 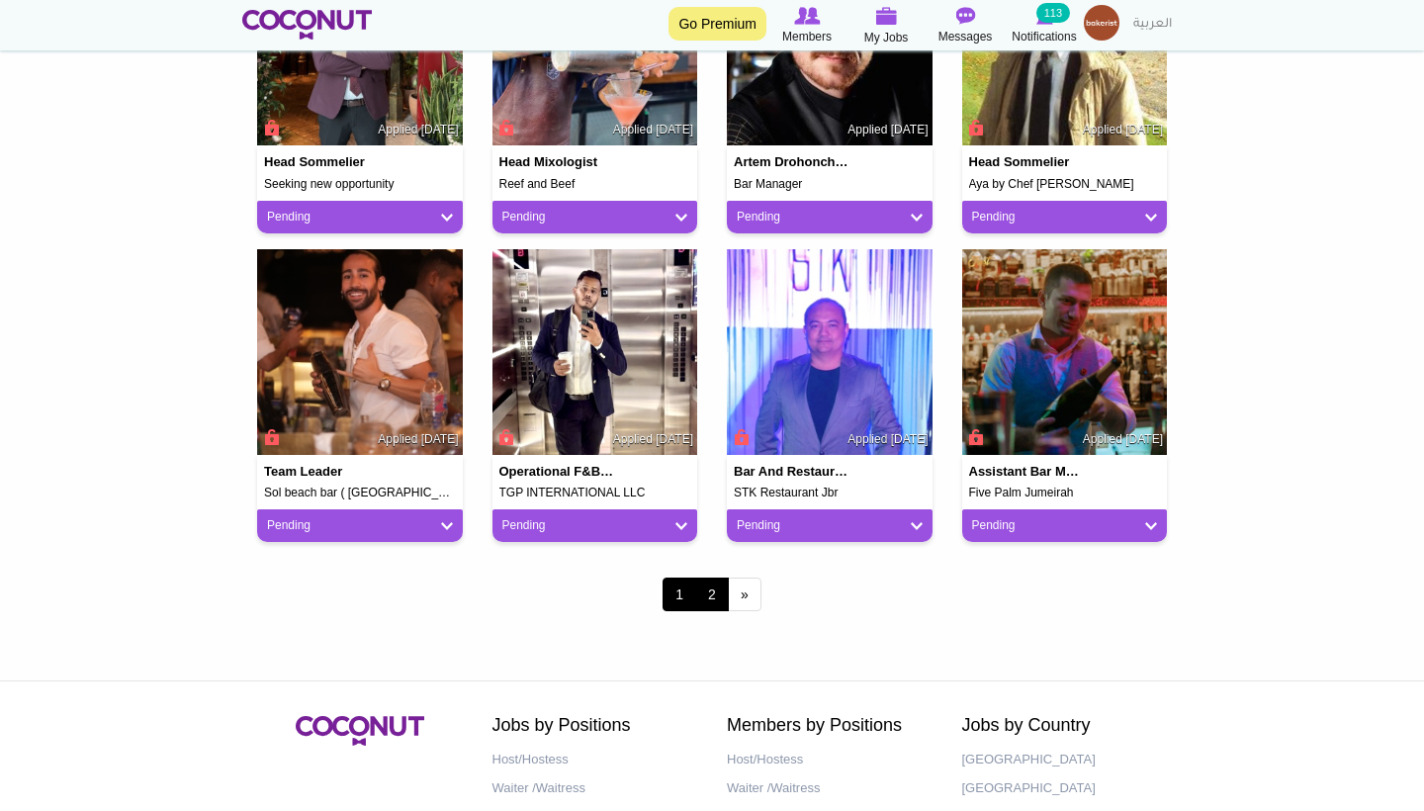 What do you see at coordinates (595, 352) in the screenshot?
I see `img: Vivek Vasudev's picture` at bounding box center [595, 352].